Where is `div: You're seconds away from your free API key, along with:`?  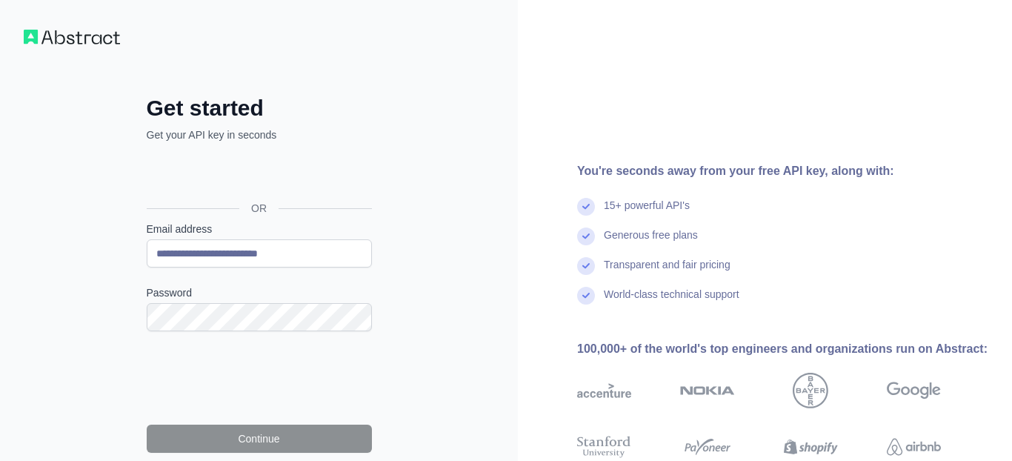 div: You're seconds away from your free API key, along with: is located at coordinates (783, 171).